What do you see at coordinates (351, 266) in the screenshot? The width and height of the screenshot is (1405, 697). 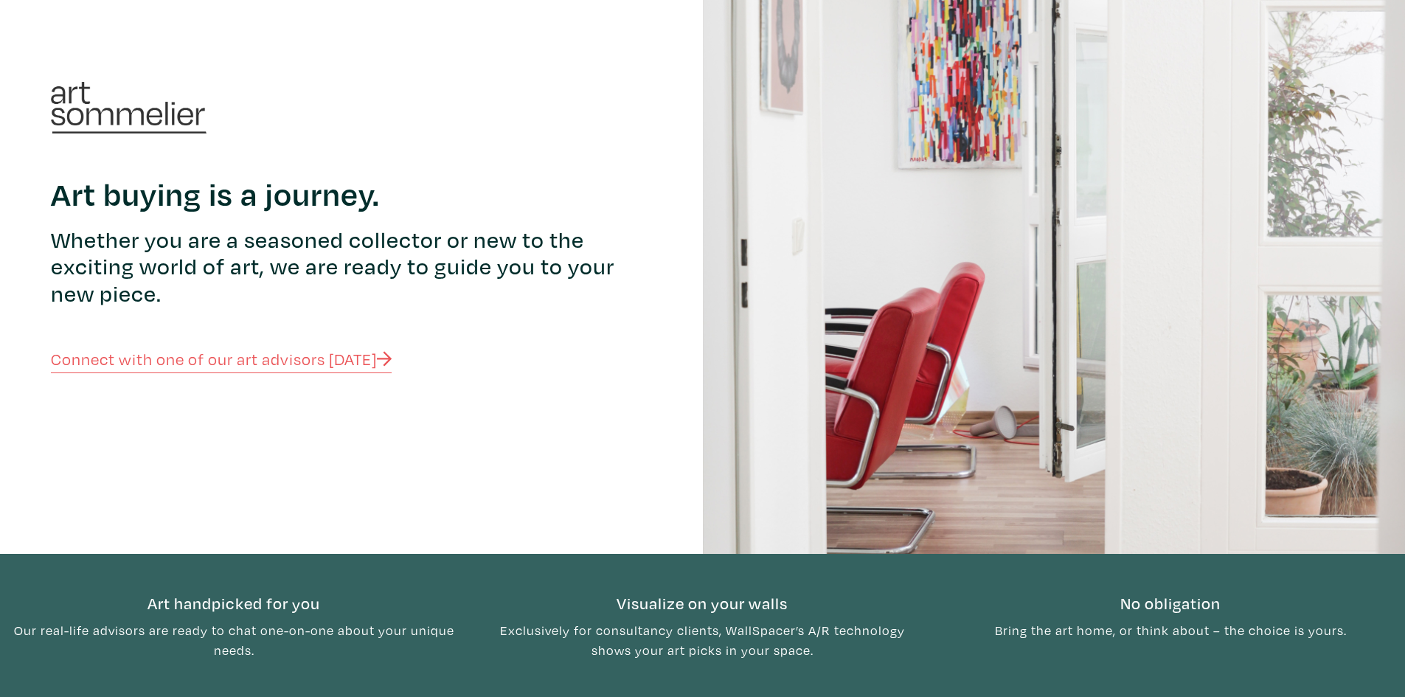 I see `h3: Whether you are a seasoned collector or new to the exciting world of art, we are ready to guide y...` at bounding box center [351, 266].